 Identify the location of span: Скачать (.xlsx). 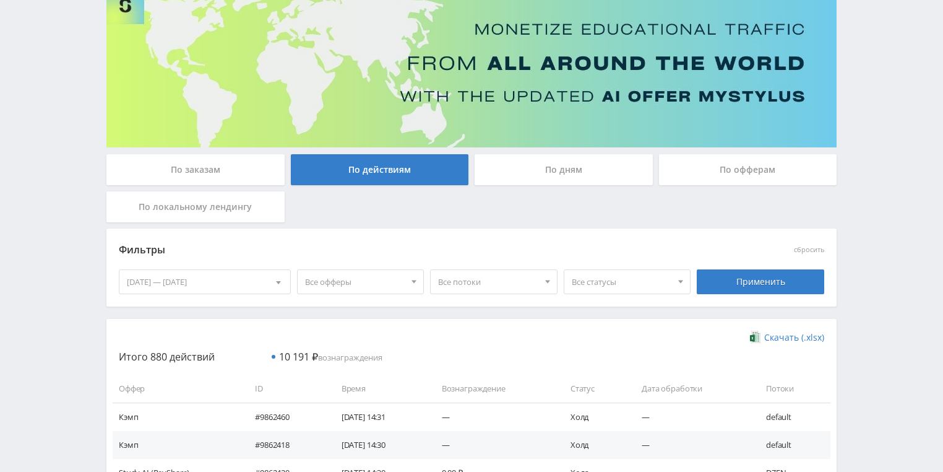
(794, 337).